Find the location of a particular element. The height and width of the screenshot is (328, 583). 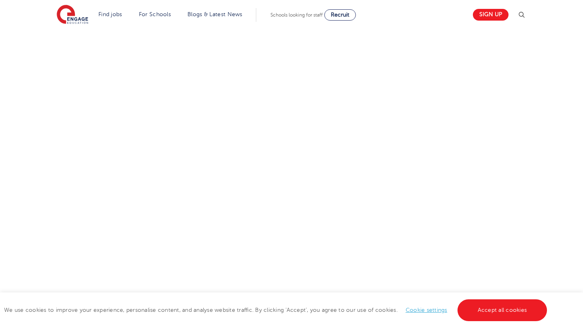

span: We use cookies to improve your experience, personalise content, and analyse website traffic. By c... is located at coordinates (276, 310).